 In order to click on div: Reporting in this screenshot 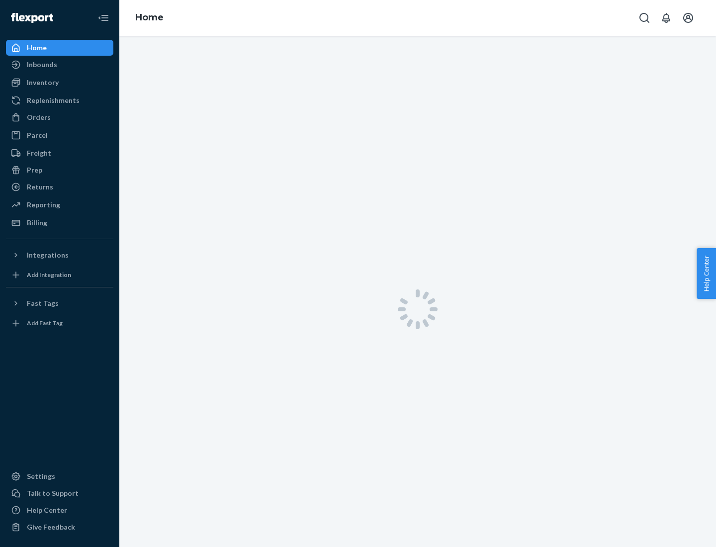, I will do `click(43, 205)`.